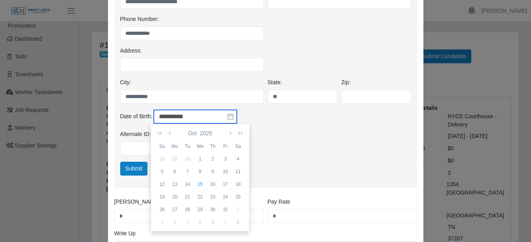  Describe the element at coordinates (213, 210) in the screenshot. I see `td: 2025-10-30` at that location.